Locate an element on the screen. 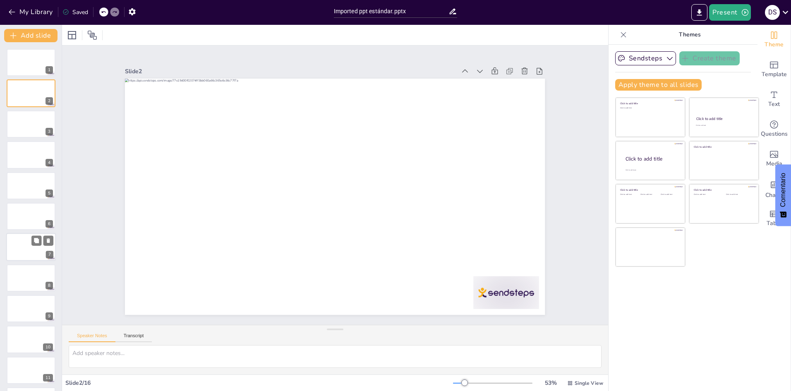 This screenshot has height=391, width=791. span: Position is located at coordinates (92, 35).